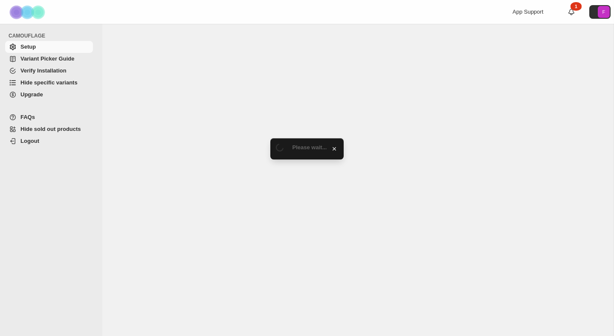 The width and height of the screenshot is (614, 336). I want to click on a: Logout, so click(49, 141).